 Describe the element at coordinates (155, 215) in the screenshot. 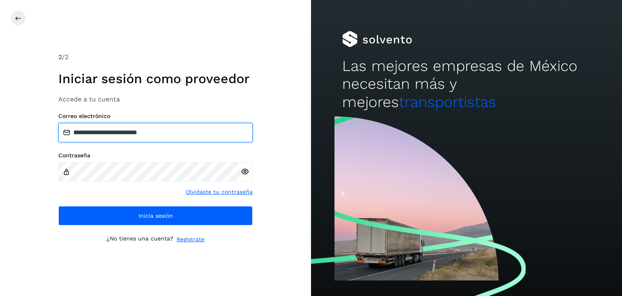

I see `span: Inicia sesión` at that location.